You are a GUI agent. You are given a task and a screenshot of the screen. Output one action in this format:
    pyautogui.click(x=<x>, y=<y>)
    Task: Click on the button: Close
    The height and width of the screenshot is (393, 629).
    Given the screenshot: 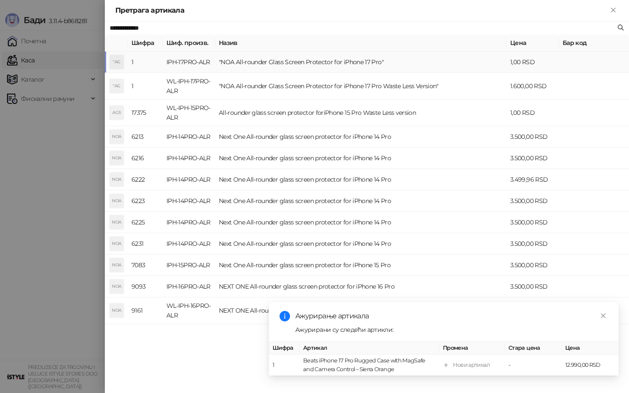 What is the action you would take?
    pyautogui.click(x=614, y=10)
    